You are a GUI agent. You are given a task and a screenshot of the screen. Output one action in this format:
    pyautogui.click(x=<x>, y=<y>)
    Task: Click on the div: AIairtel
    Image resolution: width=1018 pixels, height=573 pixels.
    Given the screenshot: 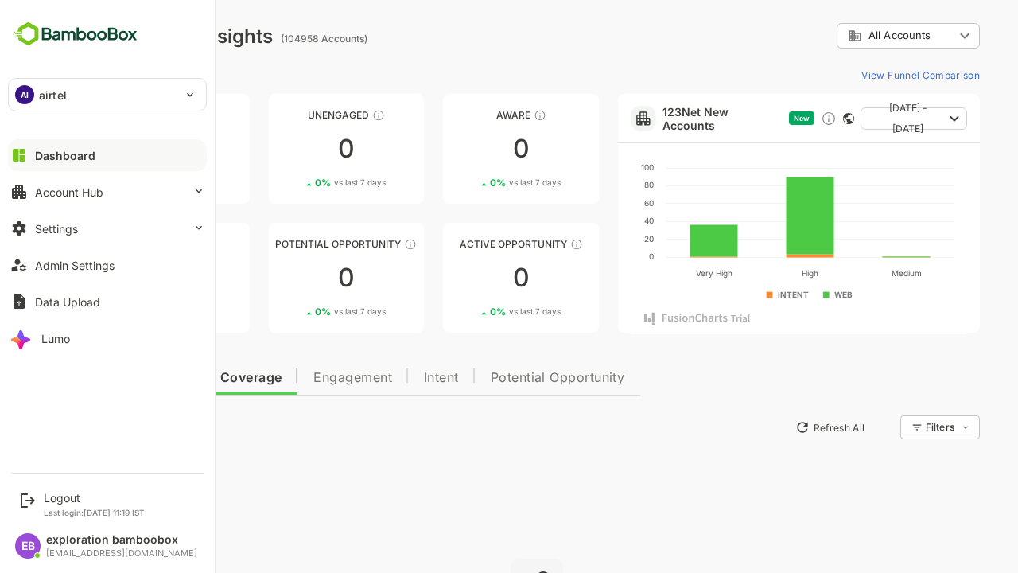 What is the action you would take?
    pyautogui.click(x=107, y=95)
    